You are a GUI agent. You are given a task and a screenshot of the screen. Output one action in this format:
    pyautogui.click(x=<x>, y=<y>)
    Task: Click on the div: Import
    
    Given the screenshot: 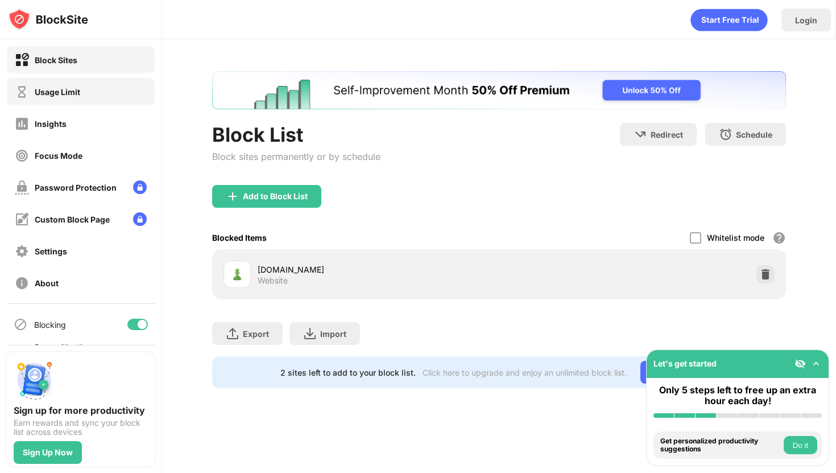 What is the action you would take?
    pyautogui.click(x=333, y=333)
    